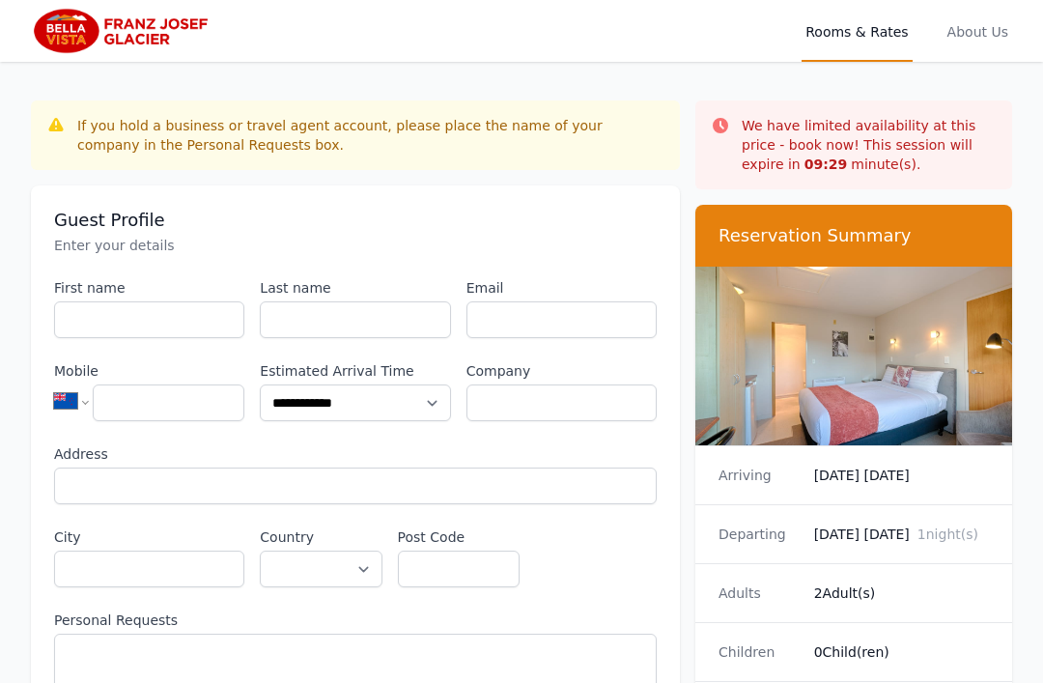  What do you see at coordinates (354, 371) in the screenshot?
I see `label: Estimated Arrival Time` at bounding box center [354, 371].